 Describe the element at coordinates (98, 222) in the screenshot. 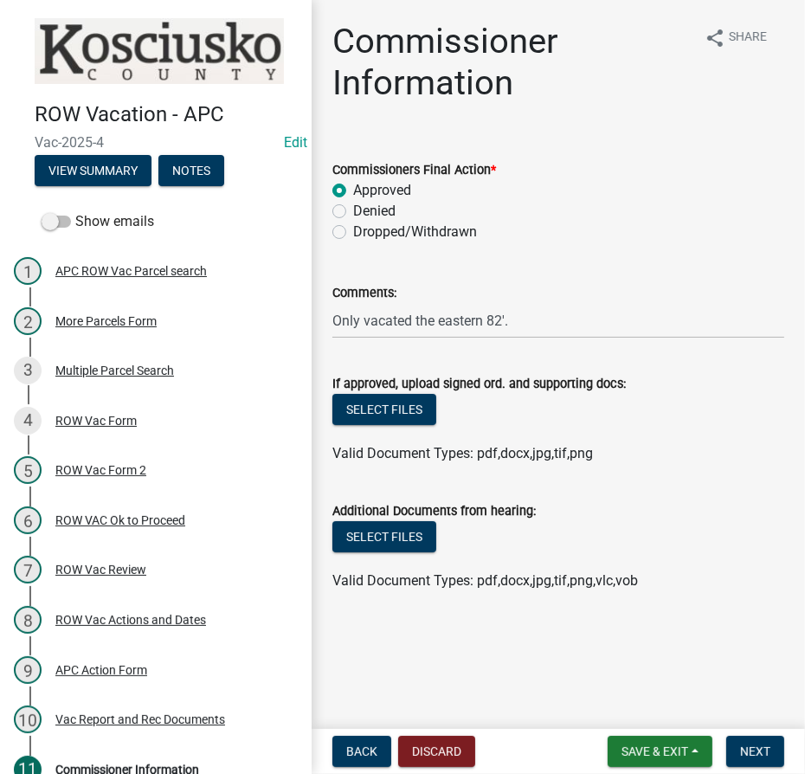

I see `label: Show emails` at that location.